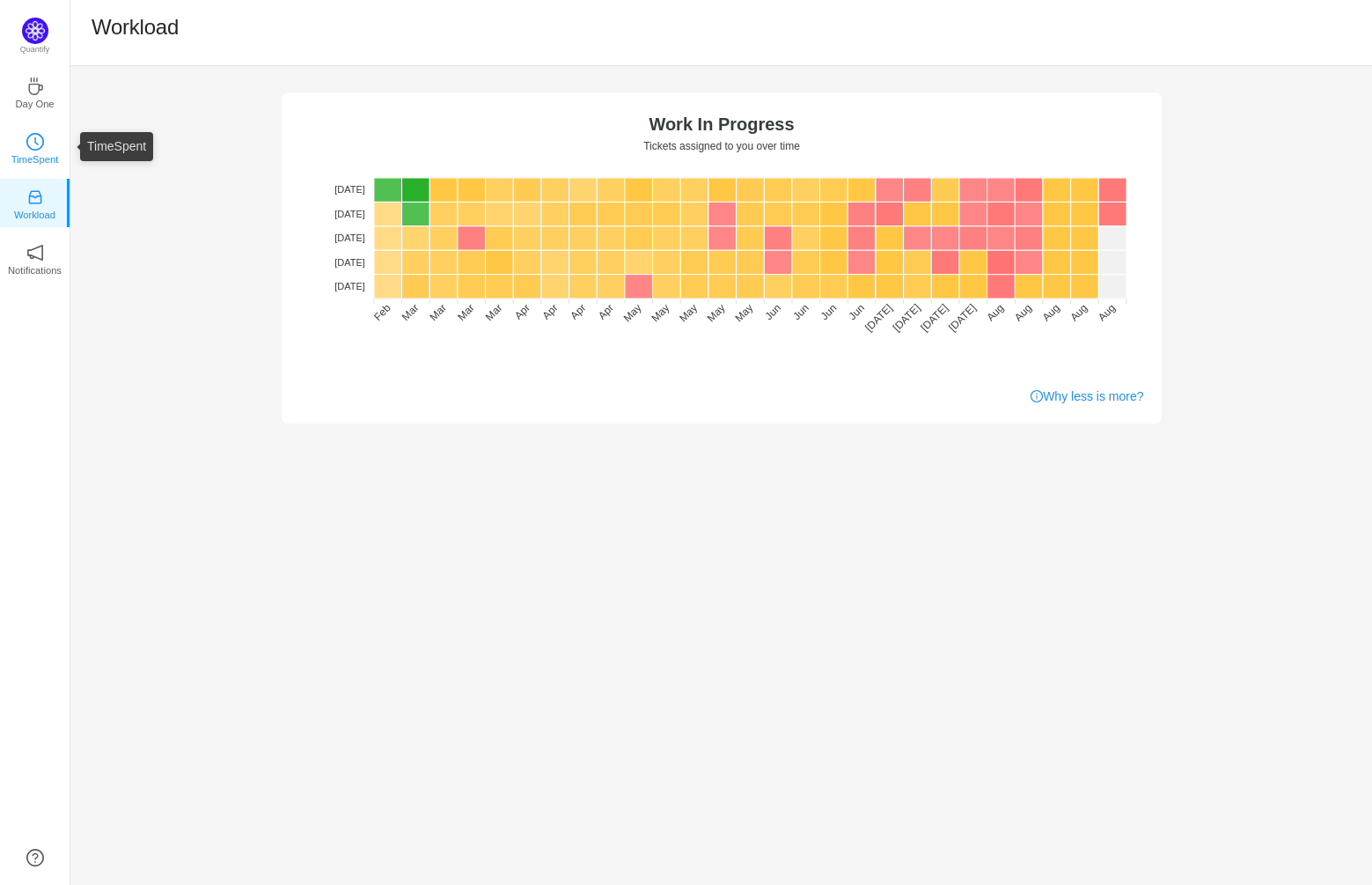 The width and height of the screenshot is (1372, 885). Describe the element at coordinates (35, 270) in the screenshot. I see `p: Notifications` at that location.